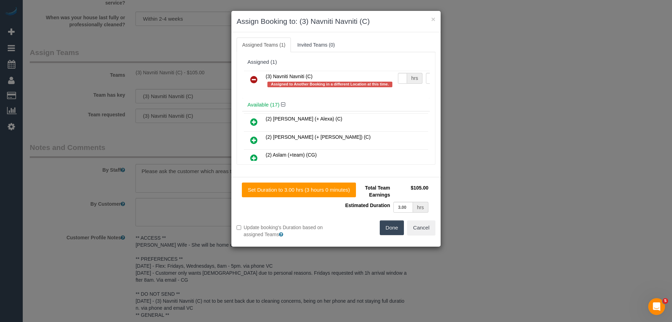 Image resolution: width=672 pixels, height=322 pixels. What do you see at coordinates (239, 227) in the screenshot?
I see `input: Update booking's Duration based on assigned Teams` at bounding box center [239, 227].